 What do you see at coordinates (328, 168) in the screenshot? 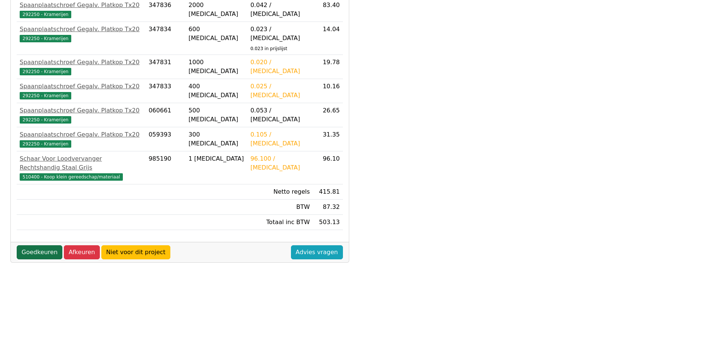
I see `td: 96.10` at bounding box center [328, 168].